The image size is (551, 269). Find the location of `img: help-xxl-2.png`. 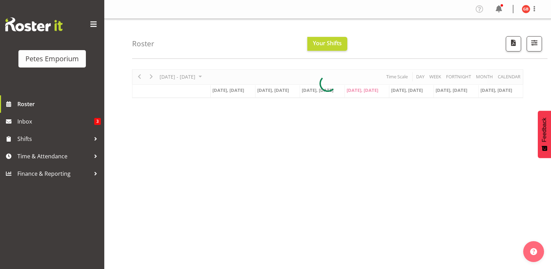

img: help-xxl-2.png is located at coordinates (534, 252).